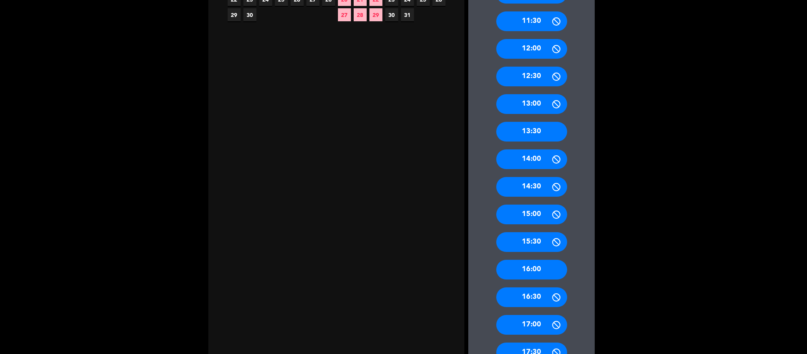  I want to click on div: 16:00, so click(532, 270).